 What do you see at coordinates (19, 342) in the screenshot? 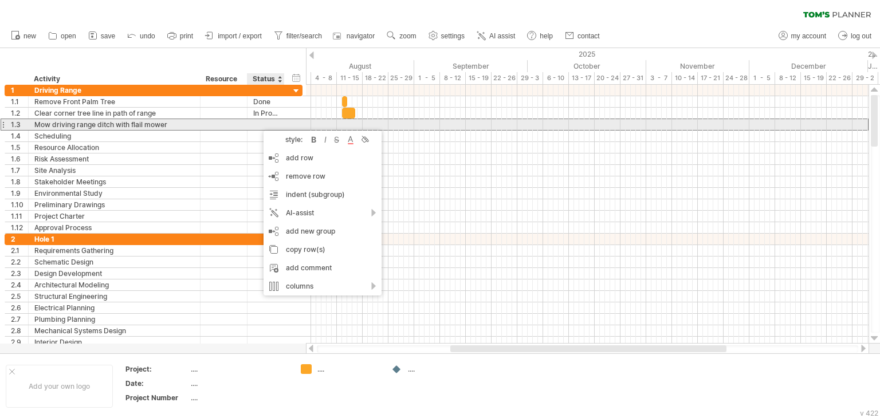
I see `div: 2.9` at bounding box center [19, 342].